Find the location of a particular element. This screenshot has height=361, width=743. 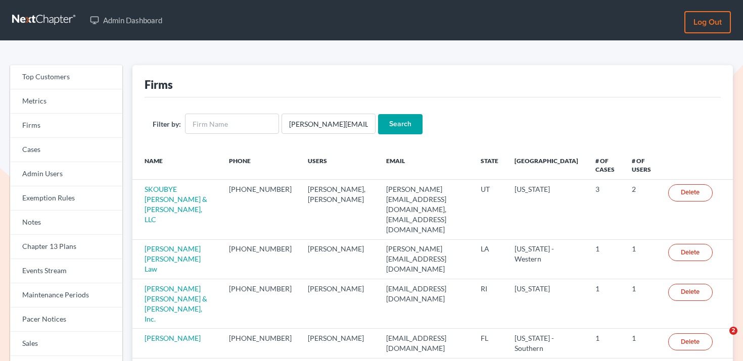

label: Filter by: is located at coordinates (167, 124).